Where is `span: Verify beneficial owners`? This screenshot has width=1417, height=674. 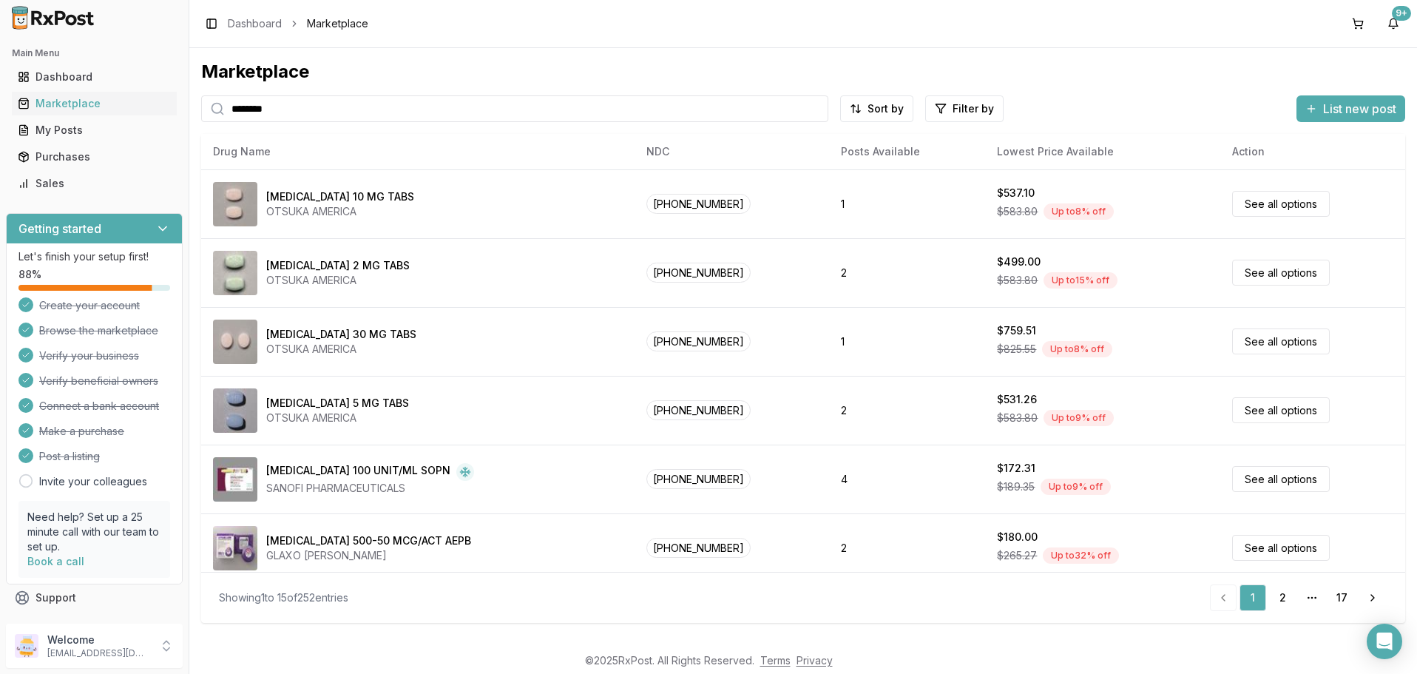
span: Verify beneficial owners is located at coordinates (98, 381).